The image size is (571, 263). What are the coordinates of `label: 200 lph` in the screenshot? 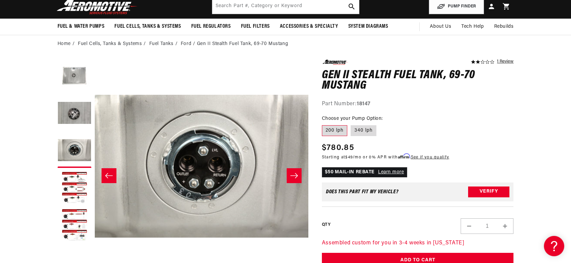 It's located at (334, 131).